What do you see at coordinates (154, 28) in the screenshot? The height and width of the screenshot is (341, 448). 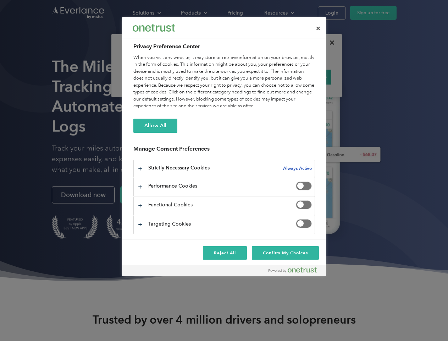 I see `div: Everlance` at bounding box center [154, 28].